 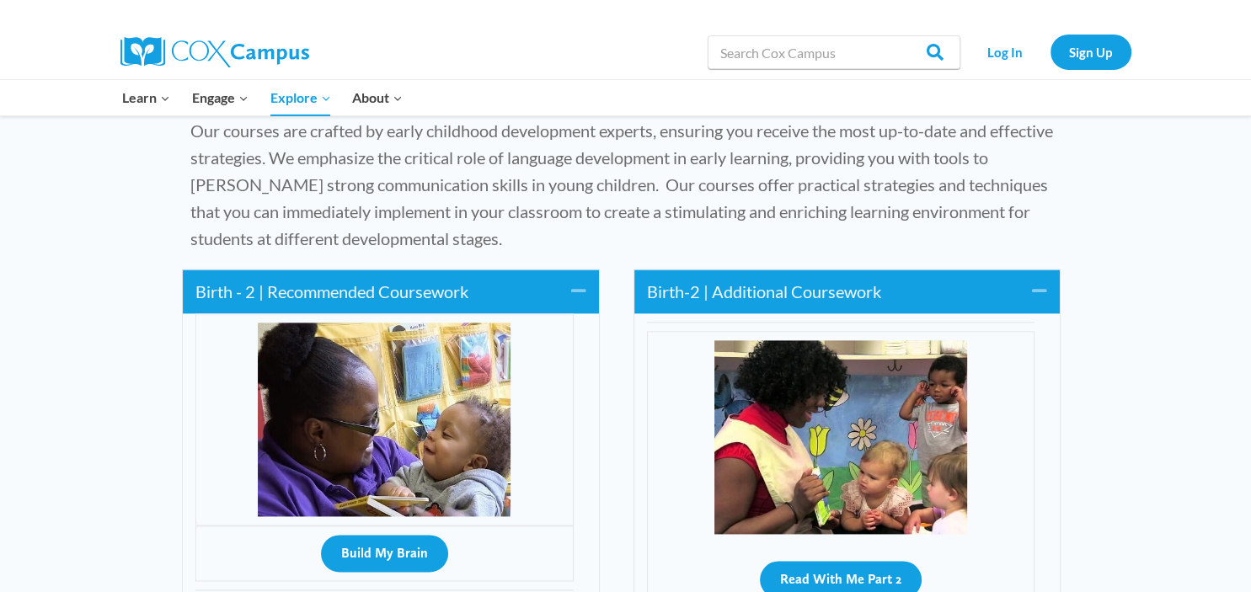 I want to click on img: Cox Campus, so click(x=215, y=52).